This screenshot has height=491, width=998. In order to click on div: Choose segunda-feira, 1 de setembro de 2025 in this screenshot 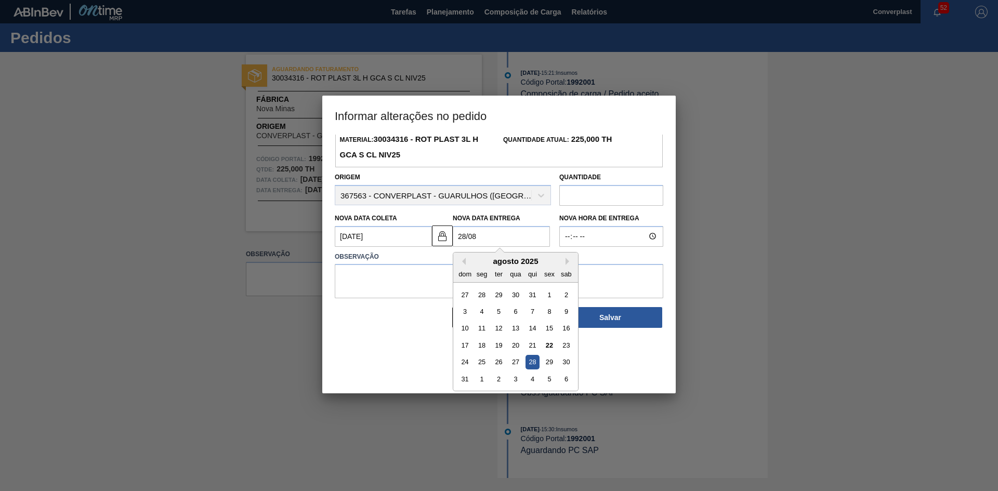, I will do `click(482, 379)`.